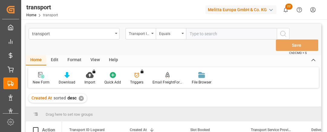 The width and height of the screenshot is (327, 132). I want to click on div: Format, so click(74, 60).